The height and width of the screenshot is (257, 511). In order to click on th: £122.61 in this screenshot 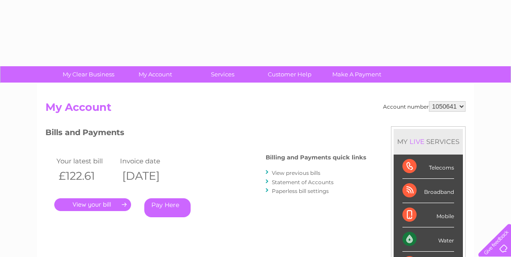, I will do `click(86, 176)`.